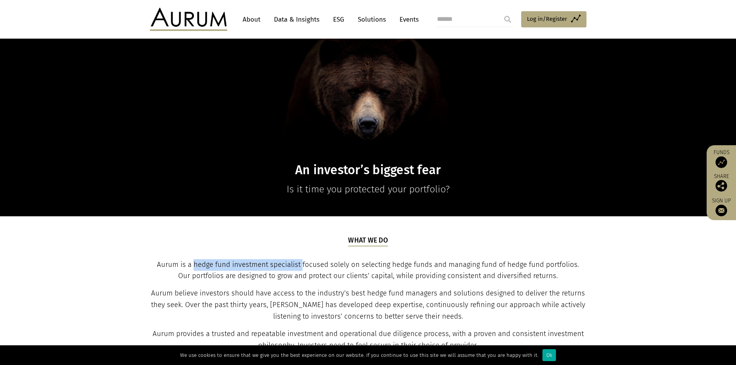 This screenshot has width=736, height=365. What do you see at coordinates (251, 19) in the screenshot?
I see `a: About` at bounding box center [251, 19].